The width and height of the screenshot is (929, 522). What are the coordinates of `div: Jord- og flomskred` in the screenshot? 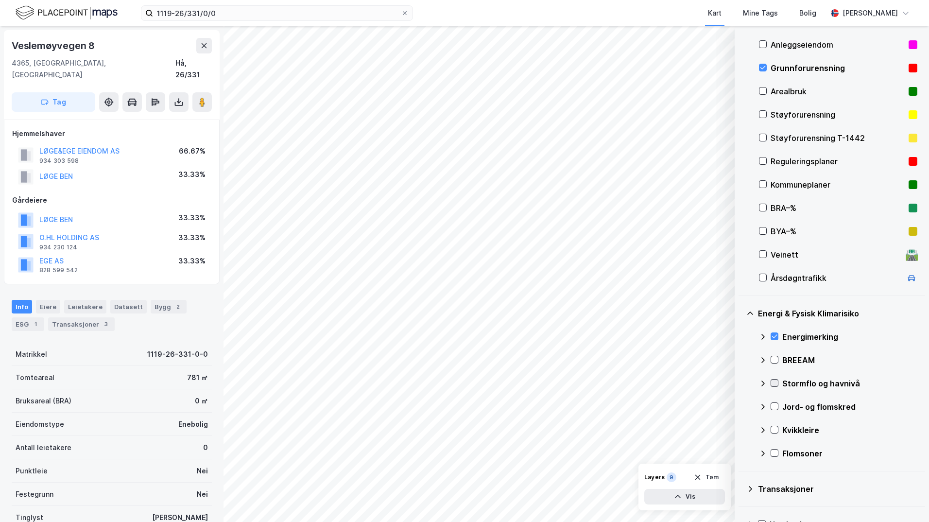 It's located at (850, 407).